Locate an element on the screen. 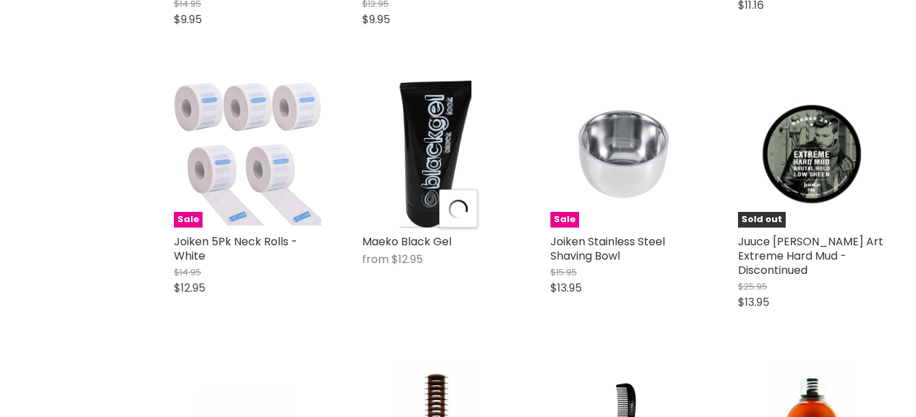  a: Joiken 5Pk Neck Rolls - White is located at coordinates (235, 249).